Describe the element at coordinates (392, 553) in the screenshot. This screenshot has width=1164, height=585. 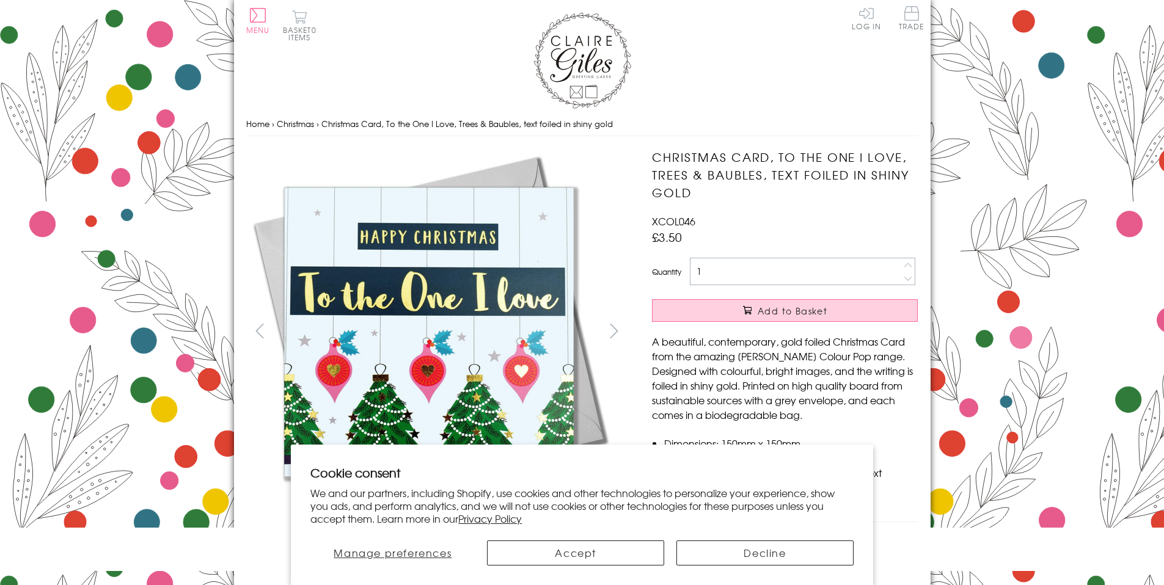
I see `span: Manage preferences` at that location.